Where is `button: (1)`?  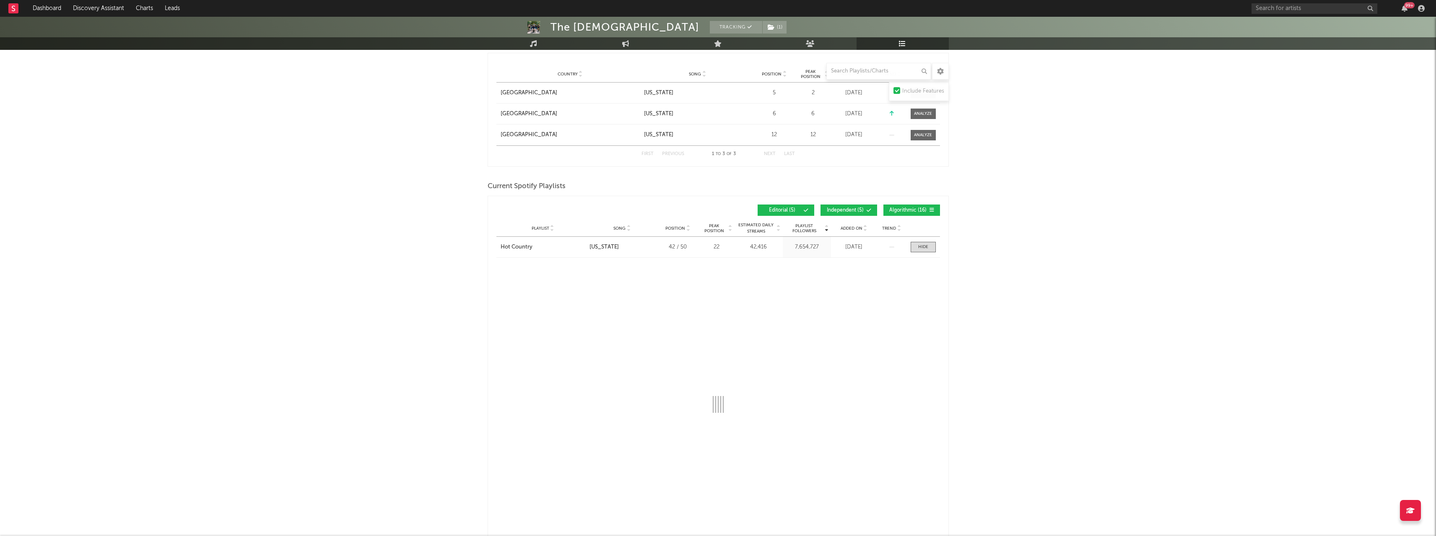
button: (1) is located at coordinates (774, 27).